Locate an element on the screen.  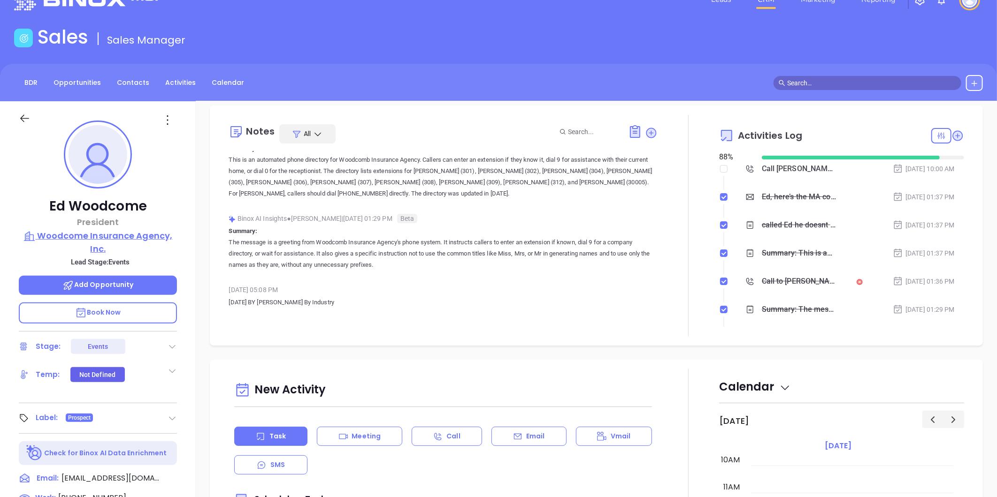
span: All is located at coordinates (307, 134).